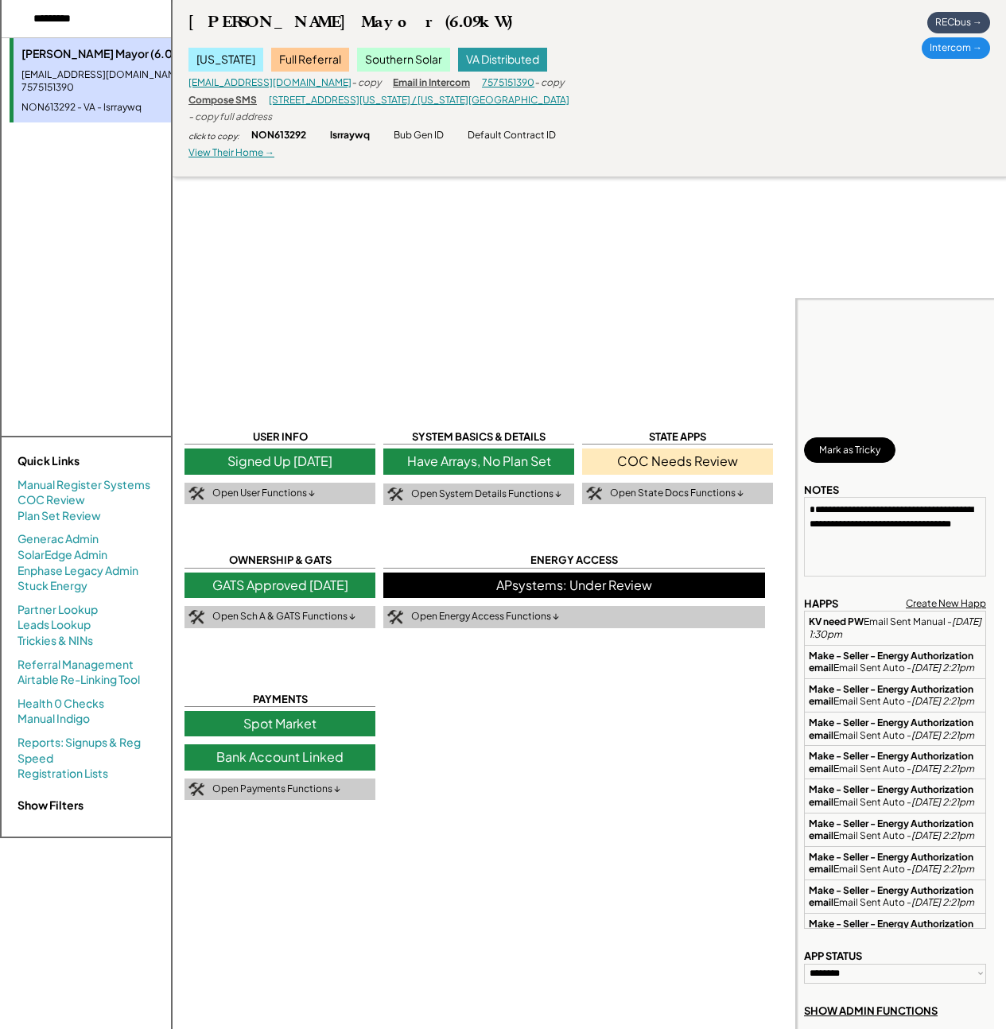  What do you see at coordinates (870, 1010) in the screenshot?
I see `div: SHOW ADMIN FUNCTIONS` at bounding box center [870, 1010].